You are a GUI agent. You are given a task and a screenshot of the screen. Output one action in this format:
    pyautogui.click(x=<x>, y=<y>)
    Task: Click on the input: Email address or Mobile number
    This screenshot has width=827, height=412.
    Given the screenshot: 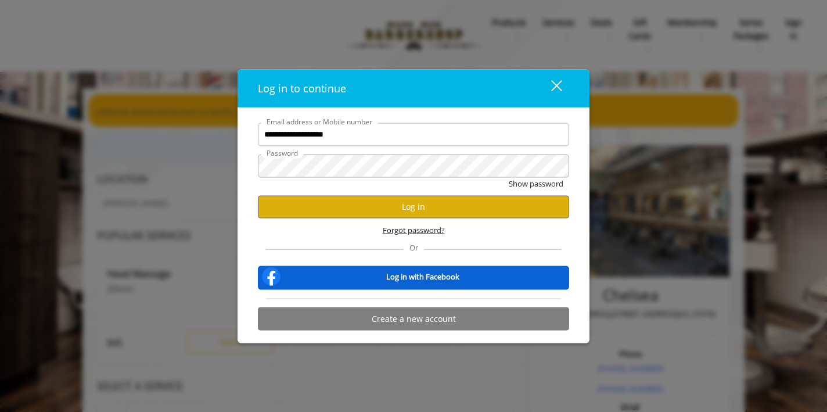 What is the action you would take?
    pyautogui.click(x=414, y=134)
    